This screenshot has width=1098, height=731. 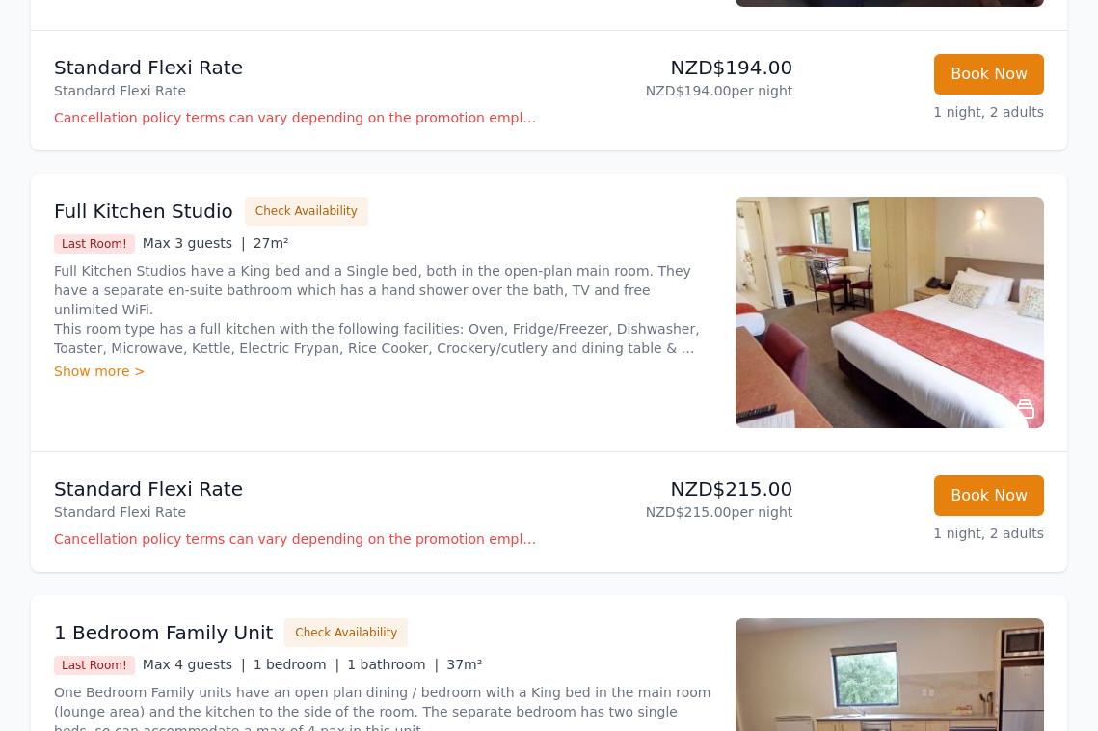 I want to click on p: NZD$215.00 per night, so click(x=675, y=512).